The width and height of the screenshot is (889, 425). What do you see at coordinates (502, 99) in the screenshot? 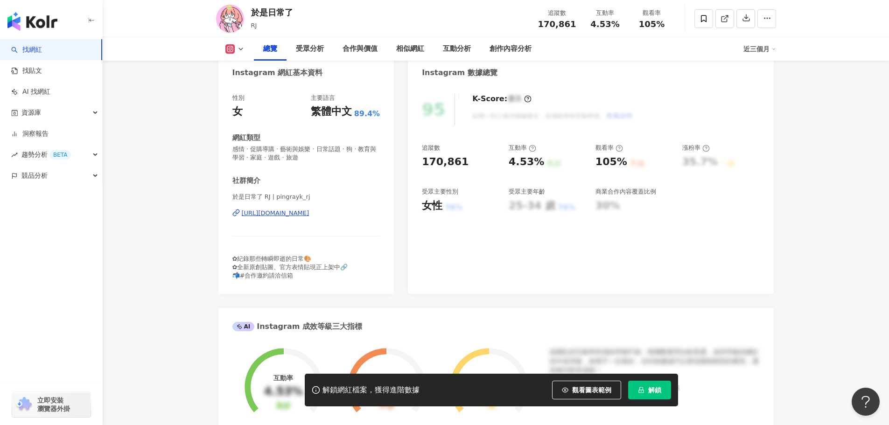
I see `div: K-Score :` at bounding box center [502, 99].